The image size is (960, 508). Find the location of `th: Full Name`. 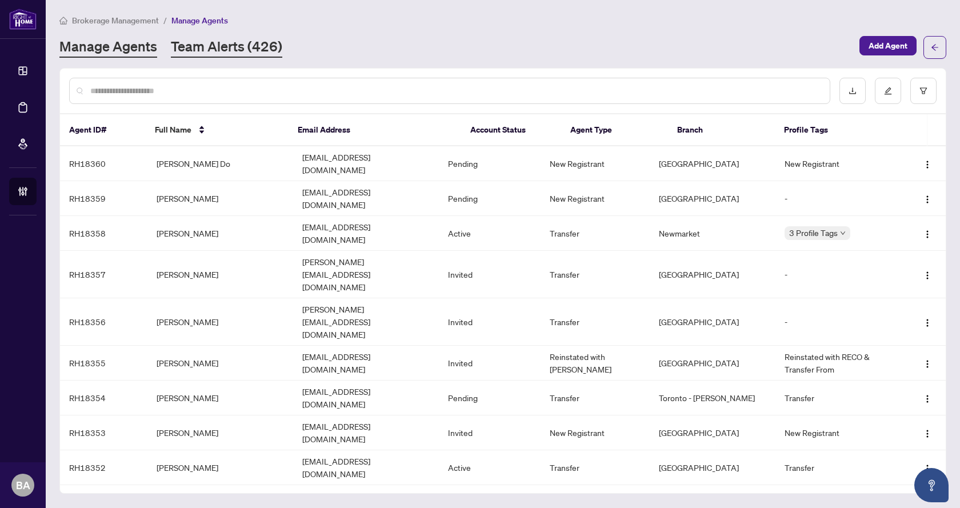

th: Full Name is located at coordinates (217, 130).